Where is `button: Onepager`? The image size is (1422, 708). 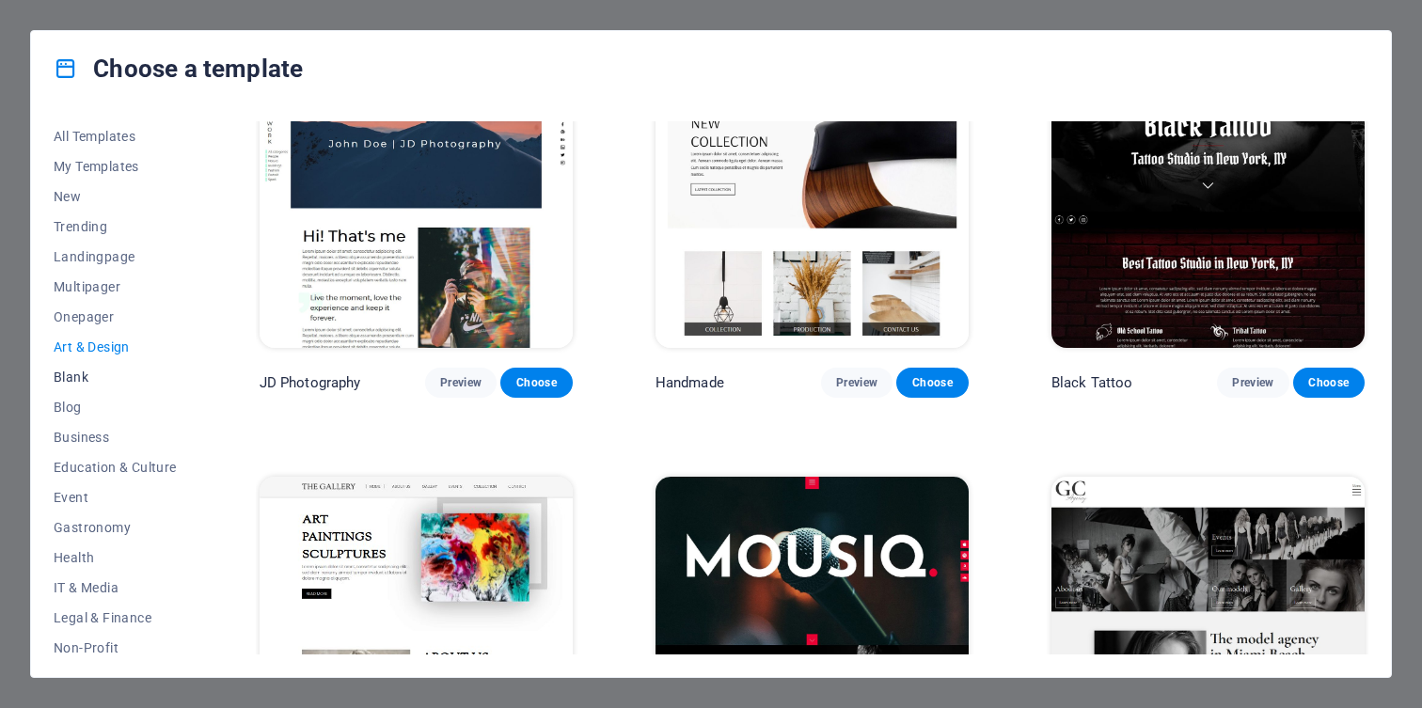
button: Onepager is located at coordinates (115, 317).